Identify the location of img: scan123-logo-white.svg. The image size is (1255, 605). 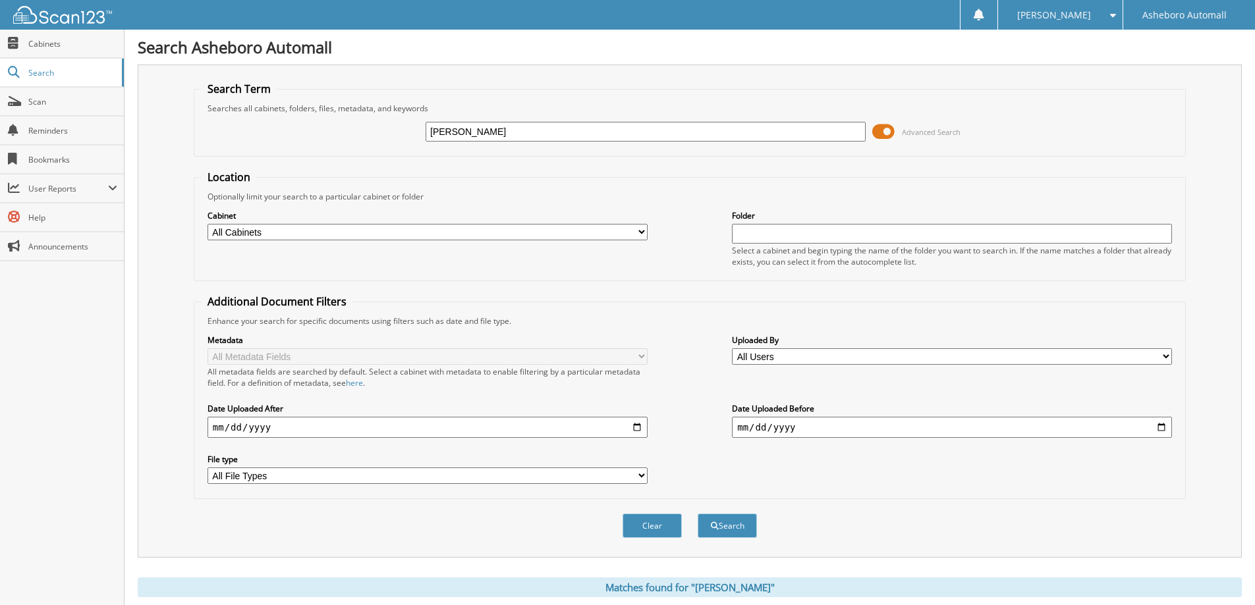
(63, 14).